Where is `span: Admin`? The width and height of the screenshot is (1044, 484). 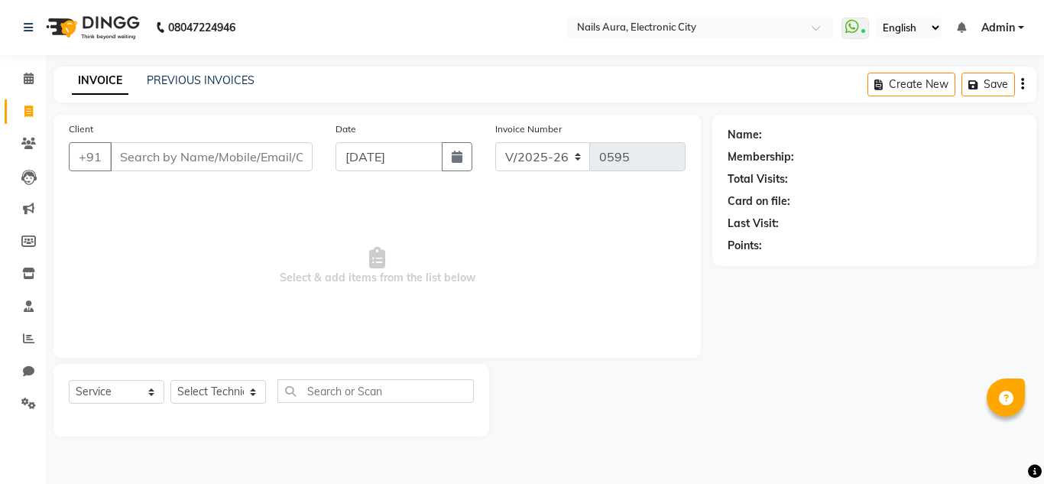 span: Admin is located at coordinates (998, 28).